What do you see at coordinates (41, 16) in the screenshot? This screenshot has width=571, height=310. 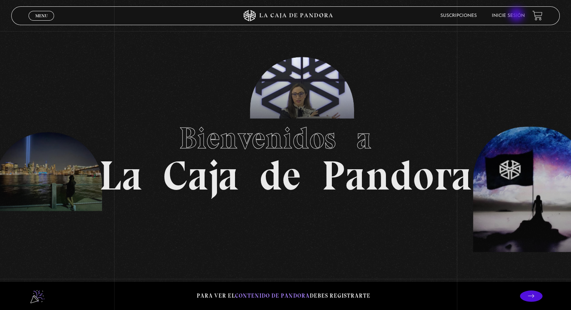 I see `span: Menu` at bounding box center [41, 16].